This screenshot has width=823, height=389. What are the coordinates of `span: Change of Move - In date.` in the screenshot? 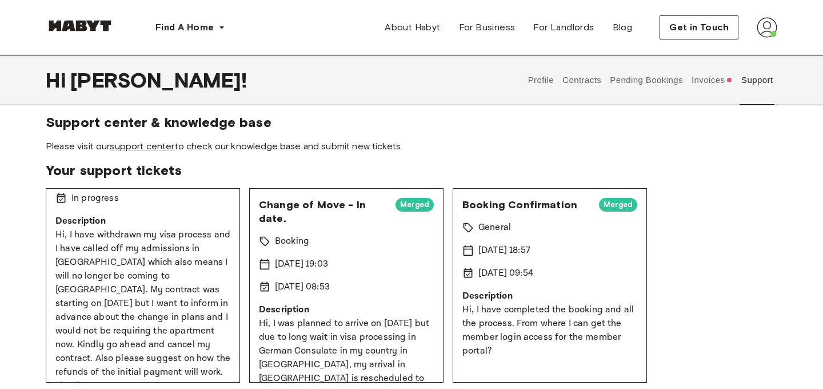 It's located at (322, 212).